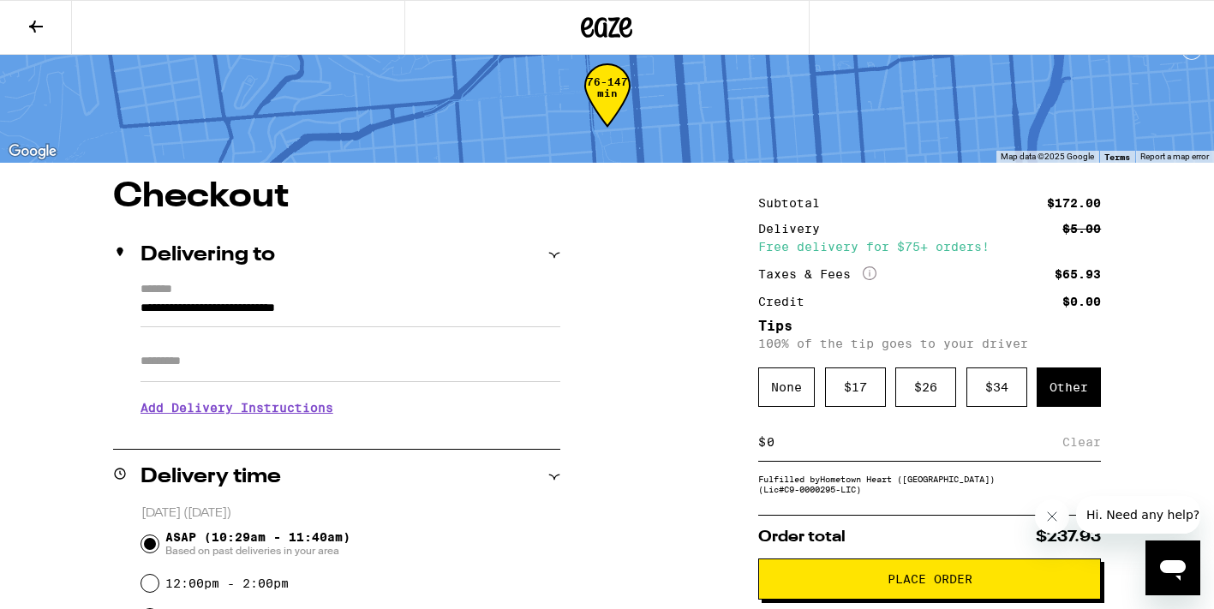 This screenshot has height=609, width=1214. I want to click on div: $ 34, so click(996, 387).